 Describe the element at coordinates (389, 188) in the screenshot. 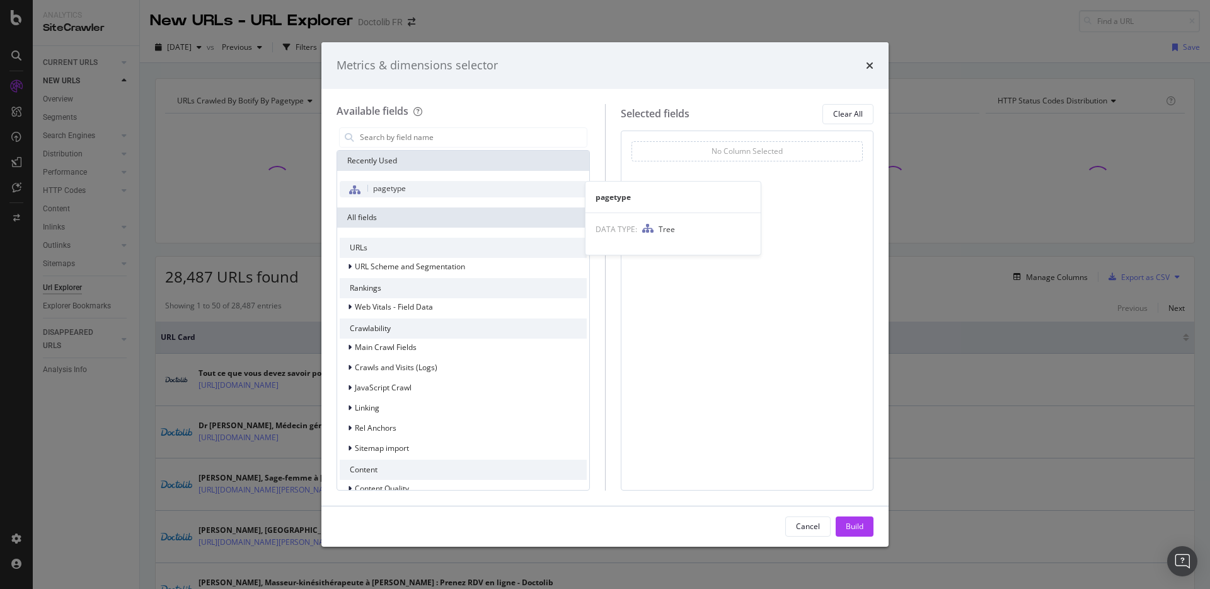

I see `span: pagetype` at that location.